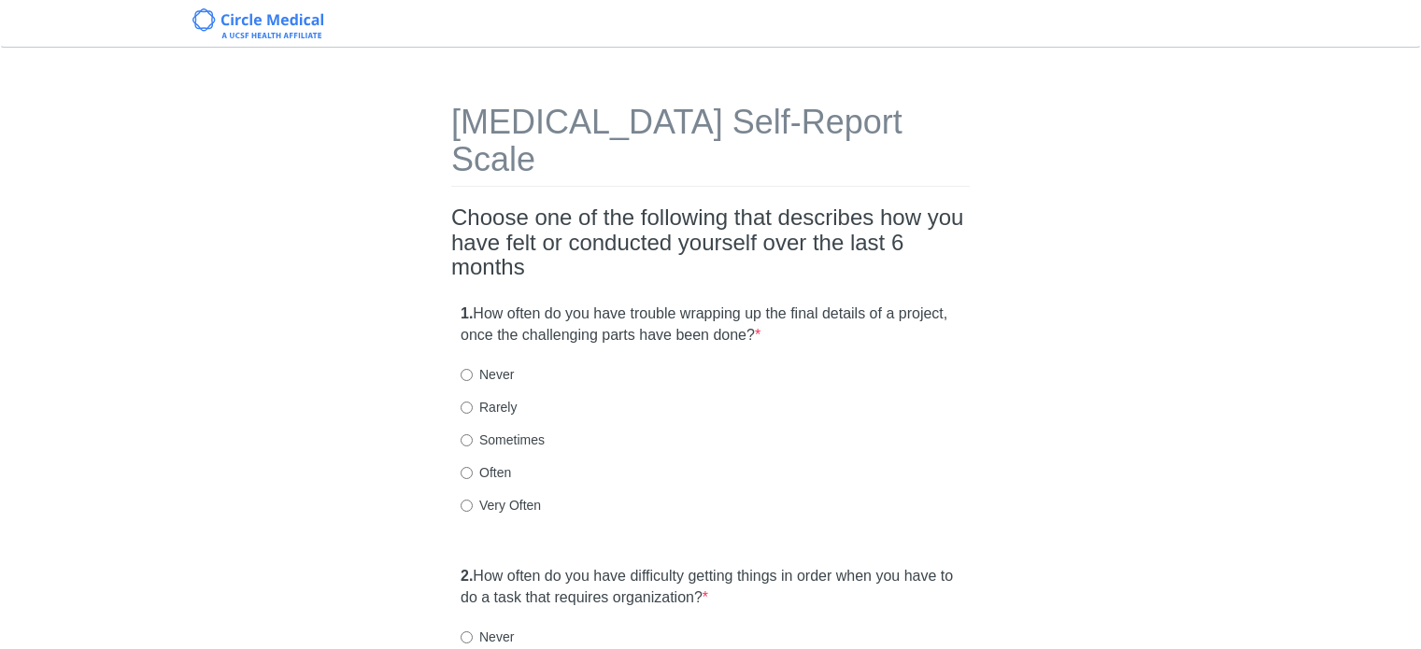 This screenshot has height=649, width=1421. What do you see at coordinates (710, 242) in the screenshot?
I see `h2: Choose one of the following that describes how you have felt or conducted yourself over the last ...` at bounding box center [710, 242].